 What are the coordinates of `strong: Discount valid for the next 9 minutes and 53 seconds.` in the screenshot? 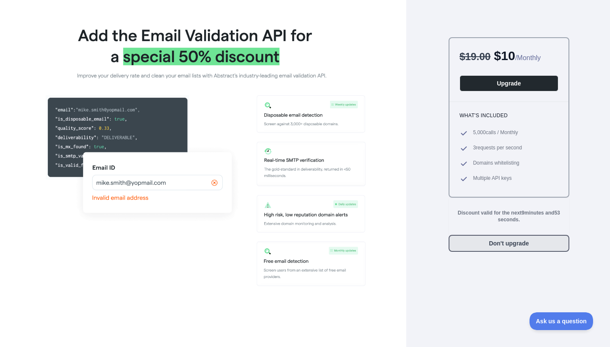 It's located at (509, 216).